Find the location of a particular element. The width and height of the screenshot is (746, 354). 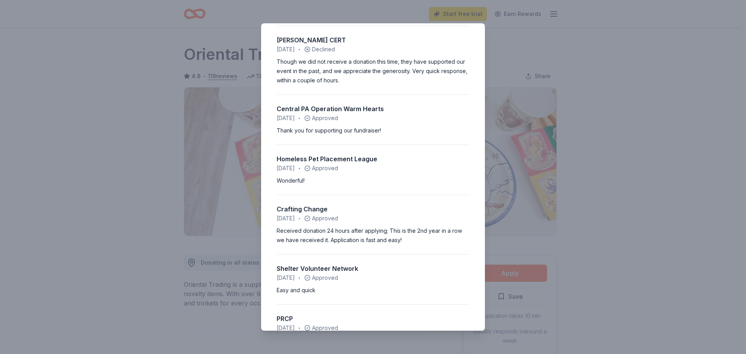

div: Though we did not receive a donation this time, they have supported our event in the past, and we... is located at coordinates (373, 71).